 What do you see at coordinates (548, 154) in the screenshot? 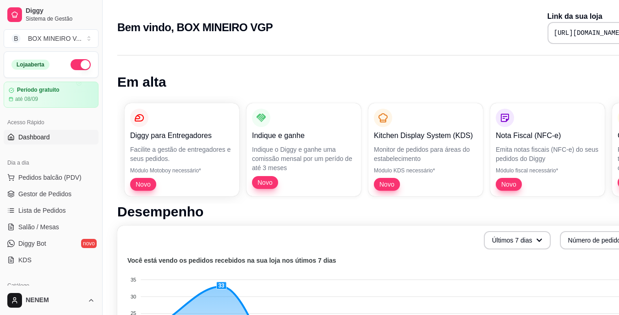
I see `p: Emita notas fiscais (NFC-e) do seus pedidos do Diggy` at bounding box center [548, 154].